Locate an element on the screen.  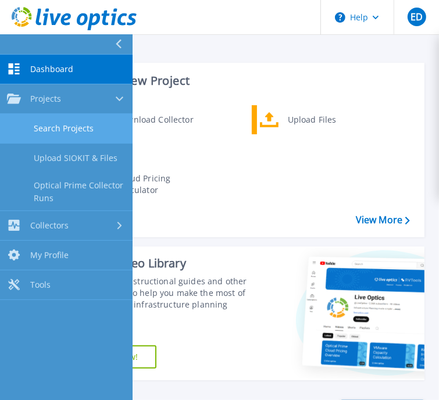
span: Dashboard is located at coordinates (52, 69).